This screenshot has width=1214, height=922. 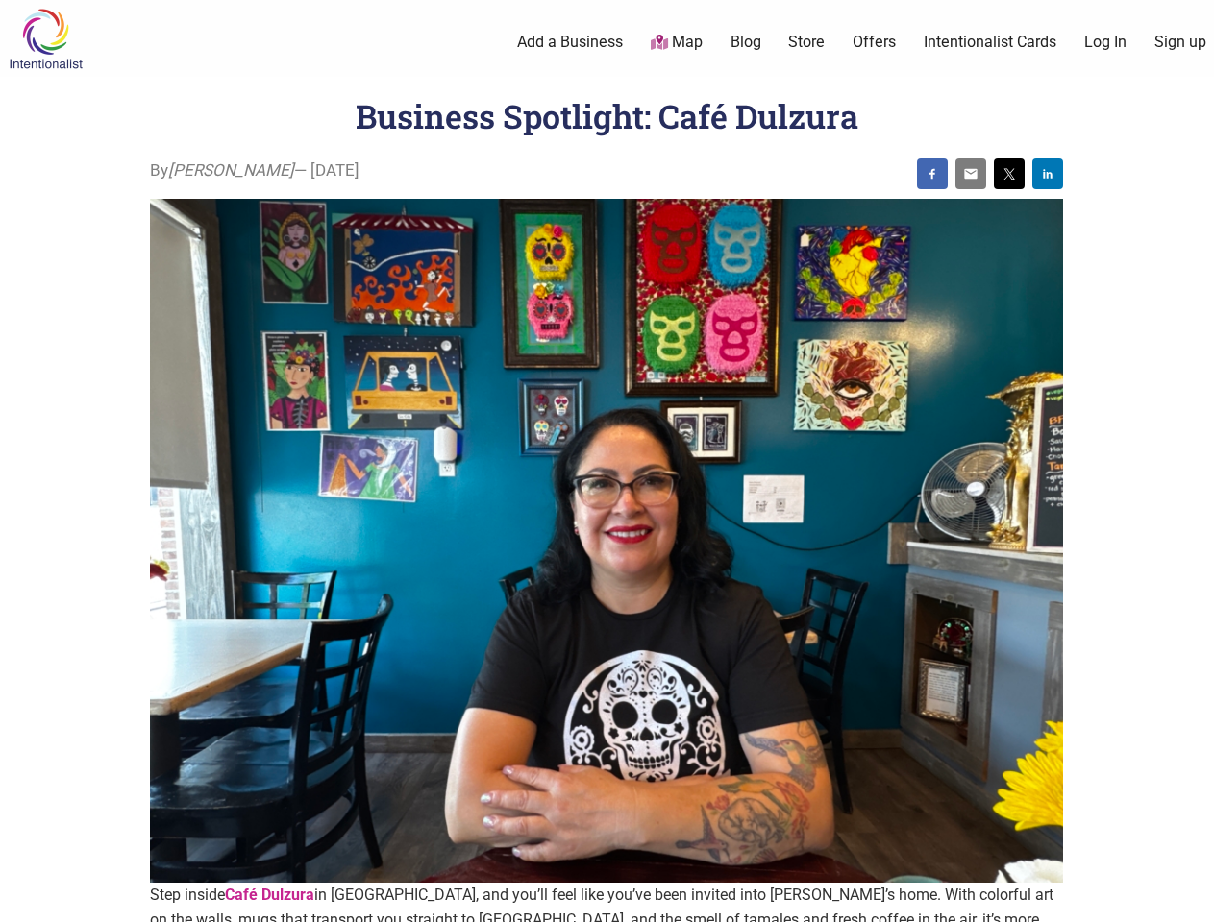 I want to click on a: Intentionalist Cards, so click(x=990, y=42).